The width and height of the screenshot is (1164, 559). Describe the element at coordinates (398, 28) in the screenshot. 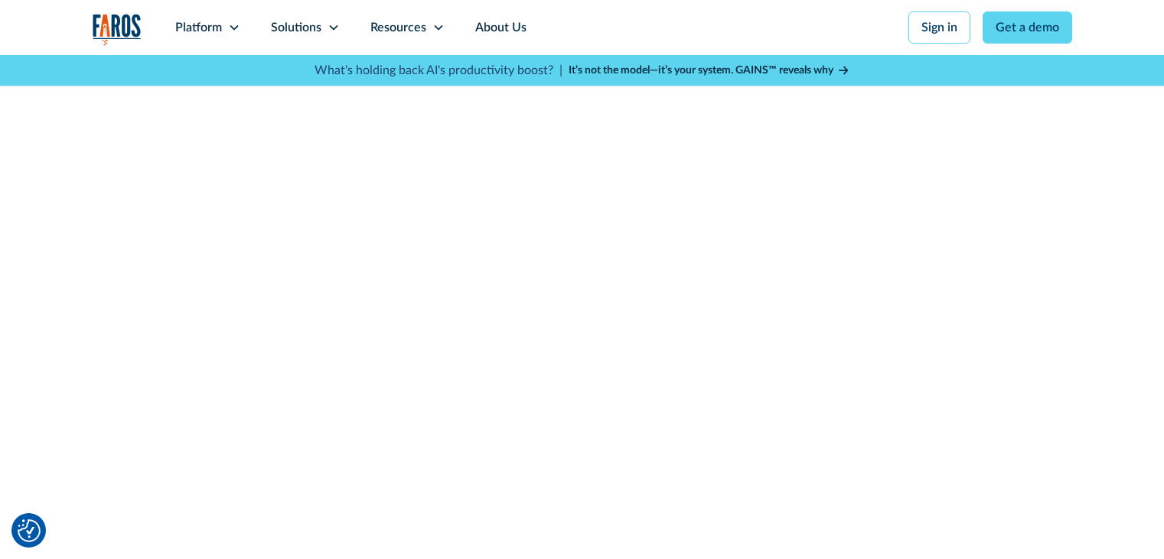

I see `div: Resources` at that location.